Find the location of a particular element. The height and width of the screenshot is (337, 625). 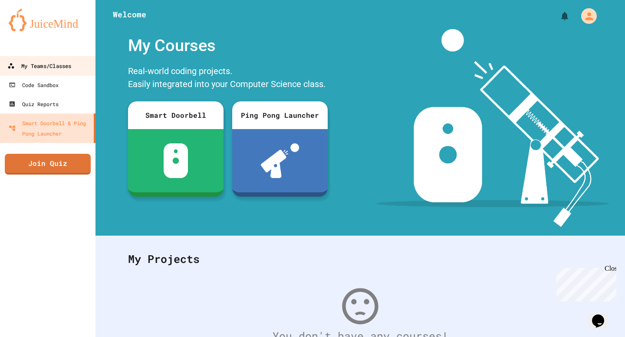

div: My Teams/Classes is located at coordinates (39, 66).